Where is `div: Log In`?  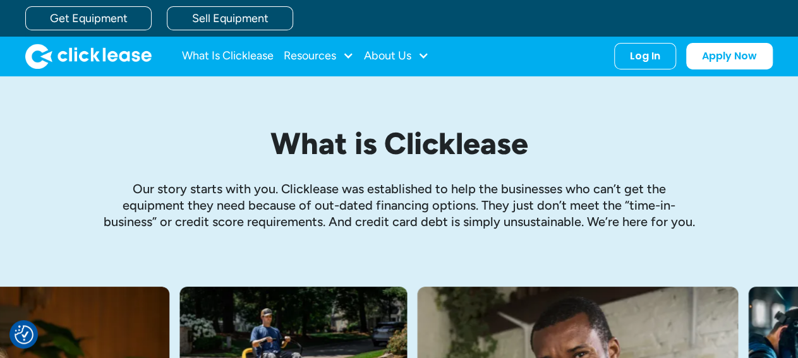
div: Log In is located at coordinates (645, 56).